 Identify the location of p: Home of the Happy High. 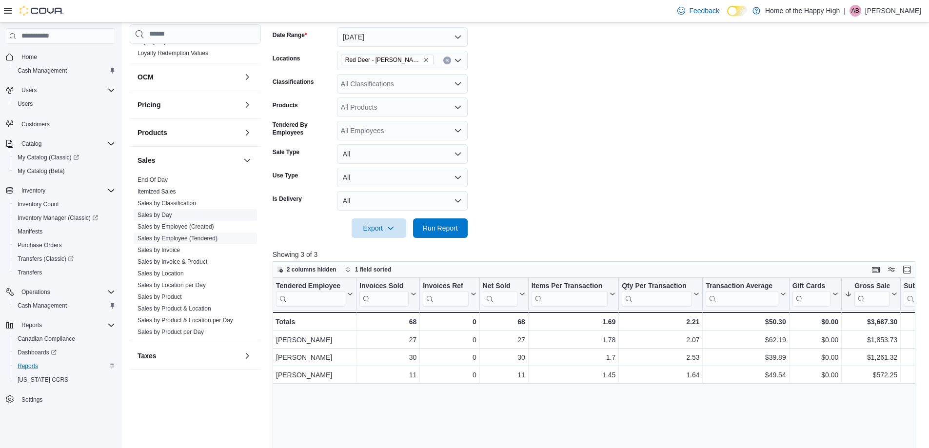
(802, 11).